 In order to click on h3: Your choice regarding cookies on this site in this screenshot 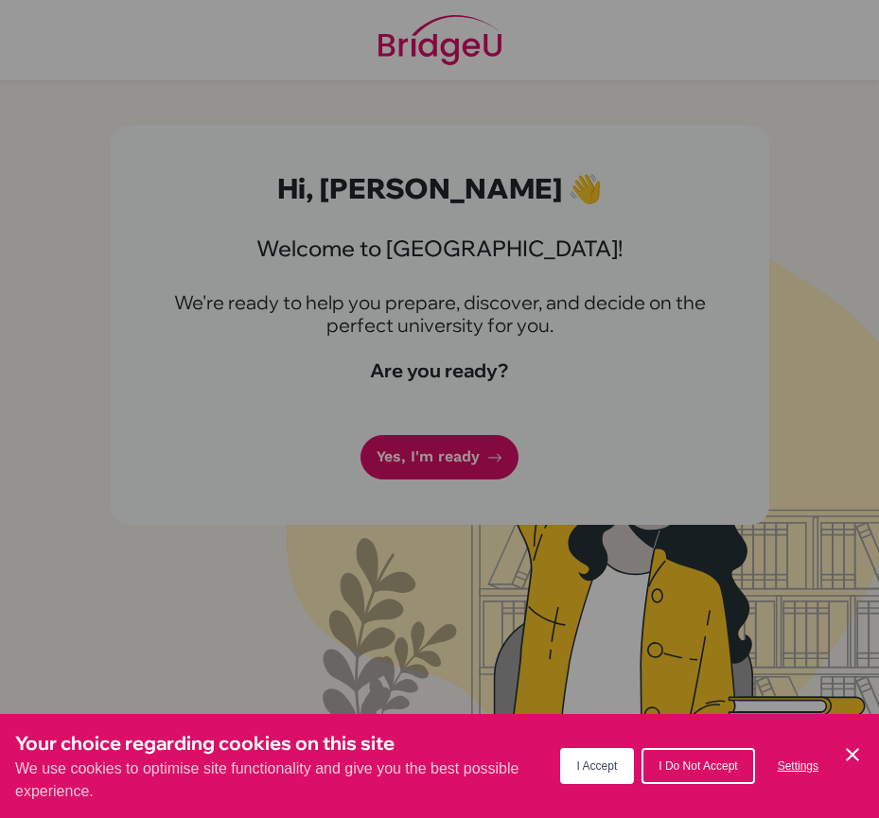, I will do `click(288, 743)`.